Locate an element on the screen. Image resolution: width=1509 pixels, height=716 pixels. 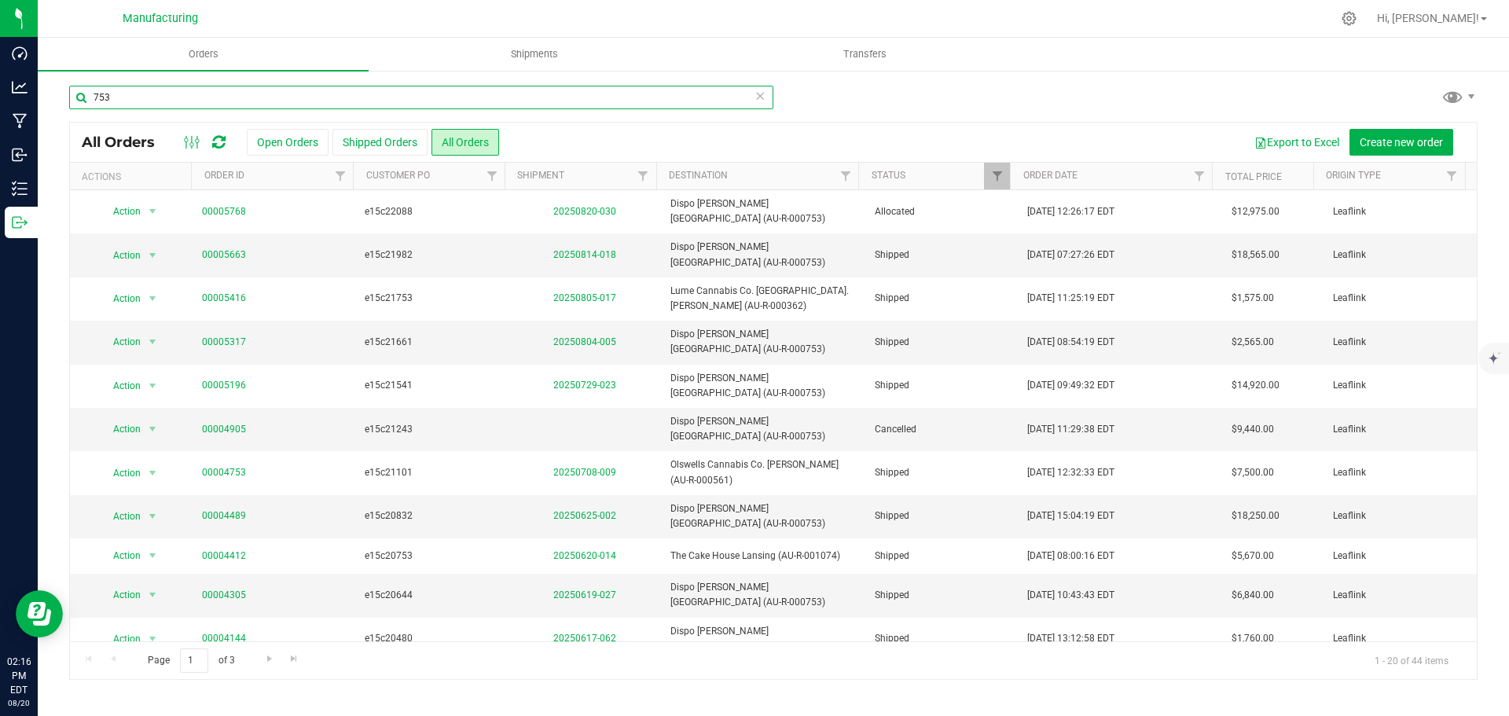
span: e15c21243 is located at coordinates (432, 429).